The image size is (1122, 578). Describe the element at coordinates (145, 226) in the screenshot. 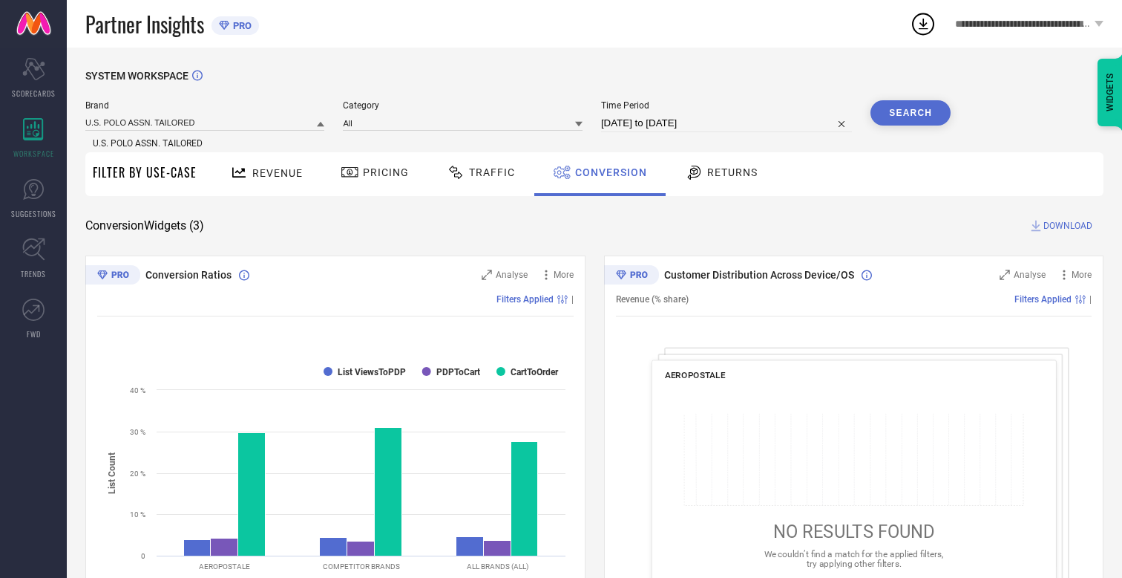

I see `span: Conversion Widgets ( 3 )` at that location.